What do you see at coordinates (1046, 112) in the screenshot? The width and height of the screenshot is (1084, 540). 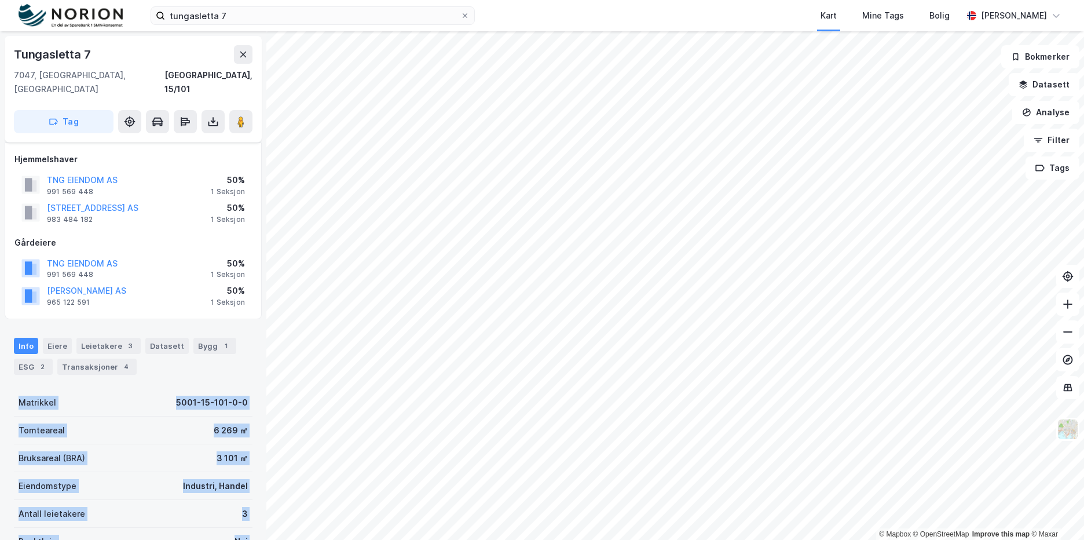 I see `button: Analyse` at bounding box center [1046, 112].